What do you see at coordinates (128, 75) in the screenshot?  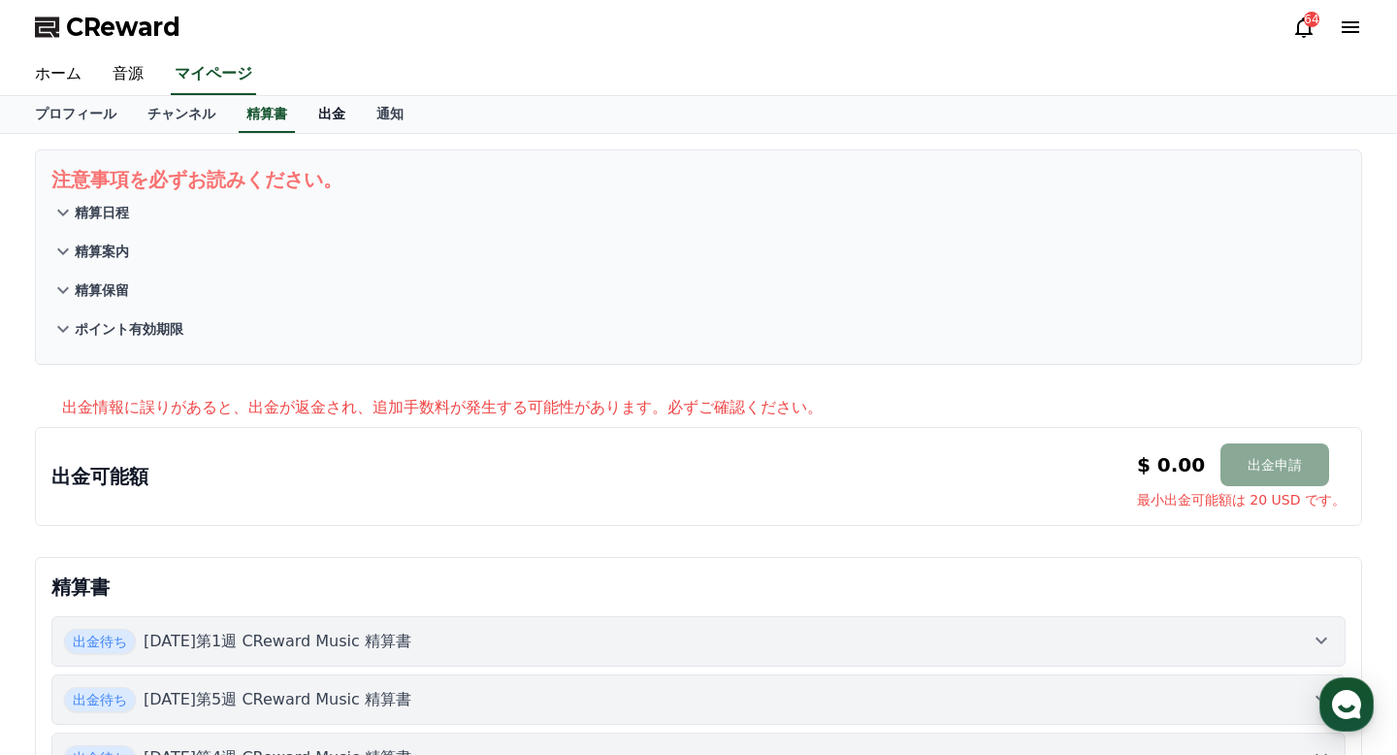 I see `a: 音源` at bounding box center [128, 75].